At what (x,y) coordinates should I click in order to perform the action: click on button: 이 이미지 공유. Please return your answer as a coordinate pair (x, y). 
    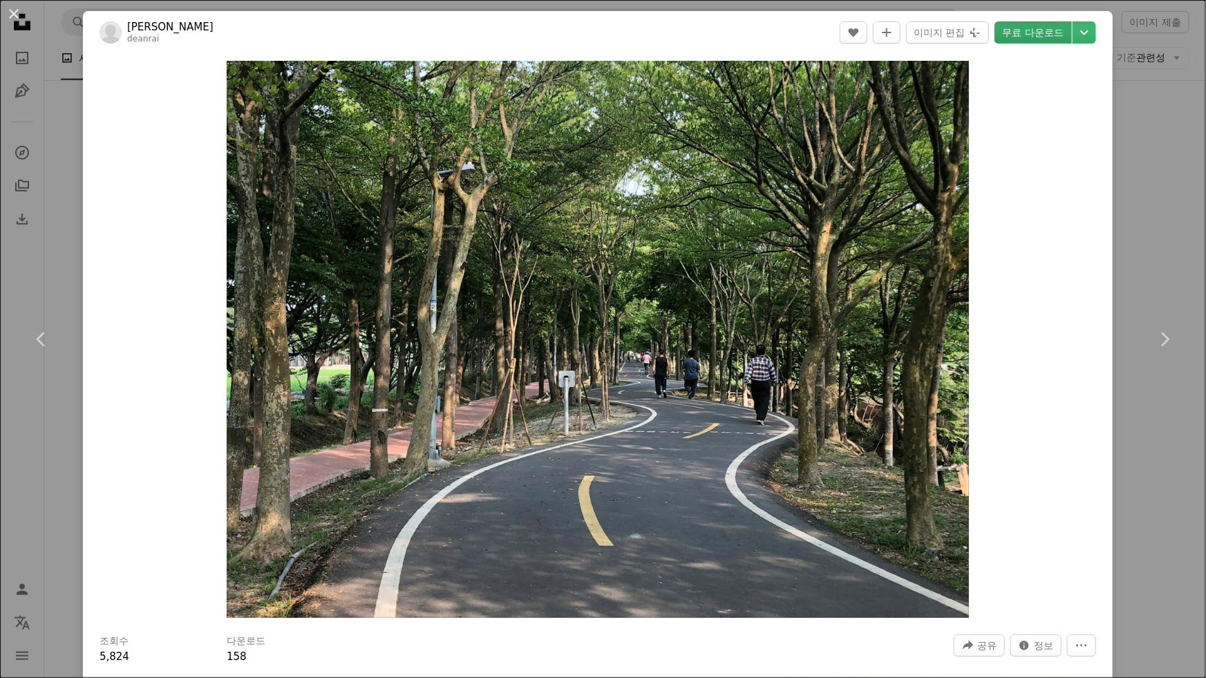
    Looking at the image, I should click on (979, 646).